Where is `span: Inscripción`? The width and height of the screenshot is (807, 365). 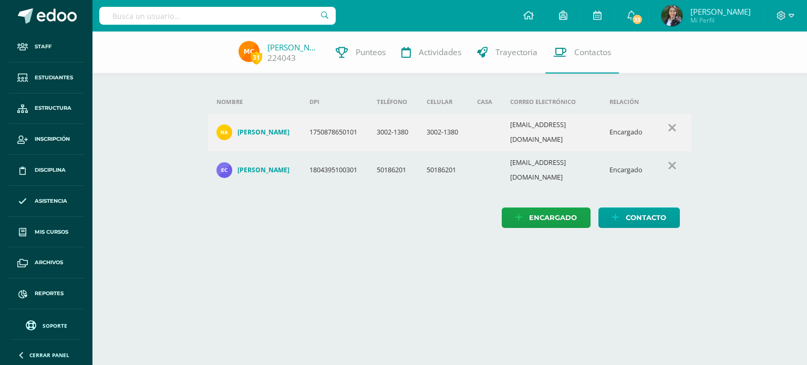 span: Inscripción is located at coordinates (52, 139).